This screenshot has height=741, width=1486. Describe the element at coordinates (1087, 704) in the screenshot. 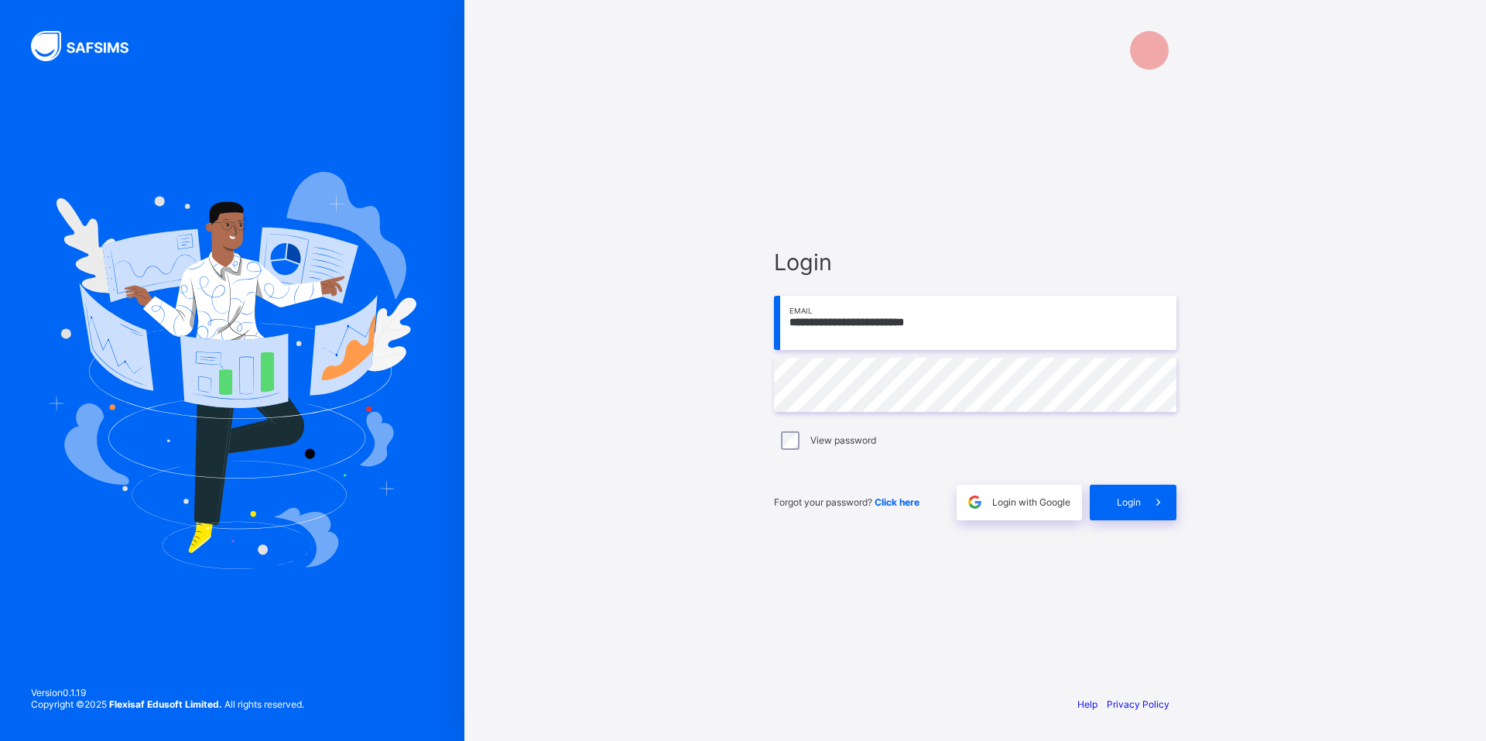

I see `a: Help` at that location.